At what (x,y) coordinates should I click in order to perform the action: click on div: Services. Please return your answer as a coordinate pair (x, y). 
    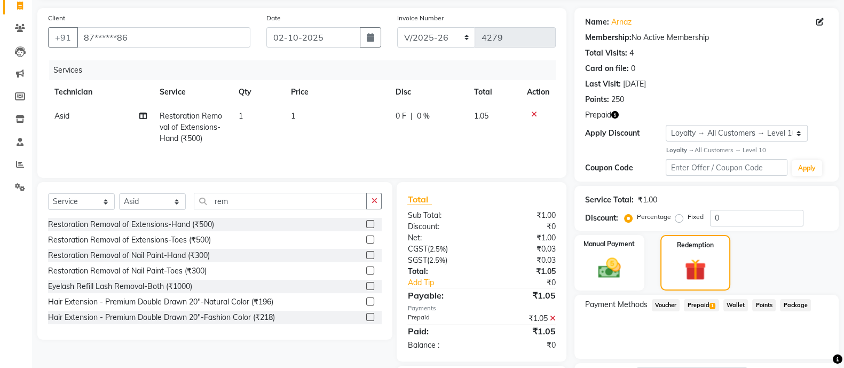
    Looking at the image, I should click on (306, 70).